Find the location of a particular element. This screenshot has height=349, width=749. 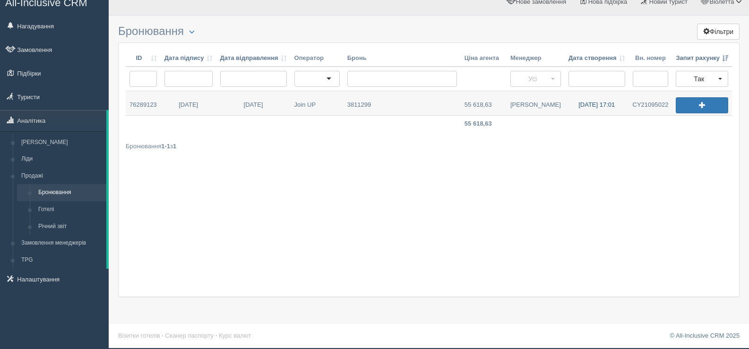

a: Продажі is located at coordinates (61, 176).